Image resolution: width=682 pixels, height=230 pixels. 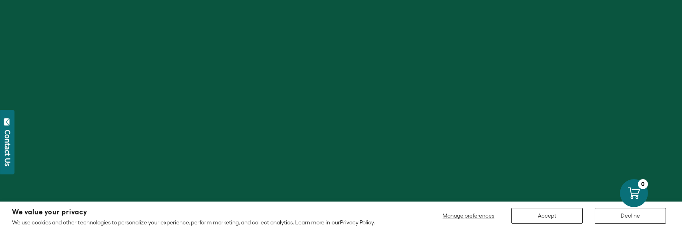 I want to click on div: Contact Us, so click(x=8, y=148).